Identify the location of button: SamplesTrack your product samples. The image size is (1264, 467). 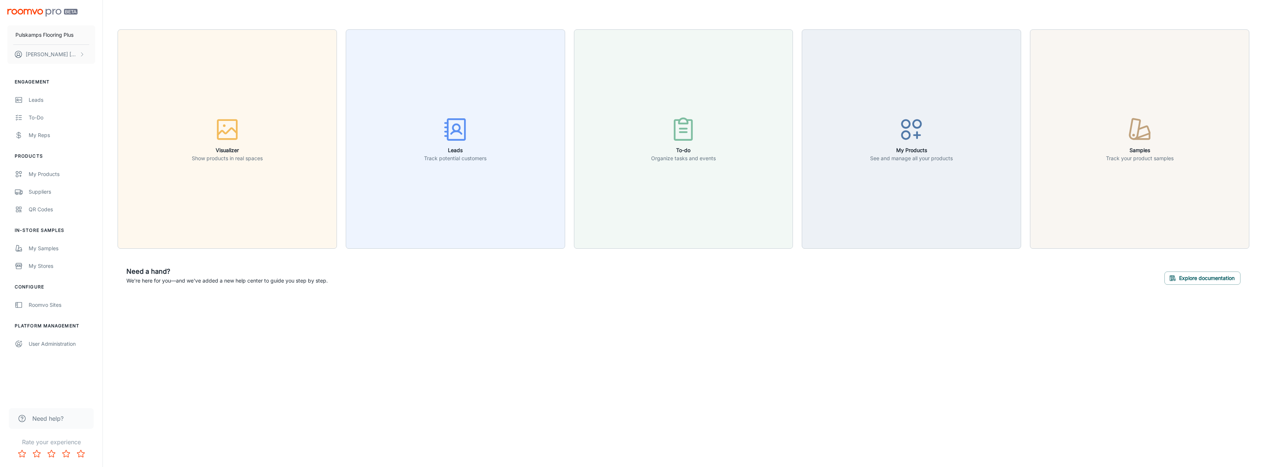
(1140, 139).